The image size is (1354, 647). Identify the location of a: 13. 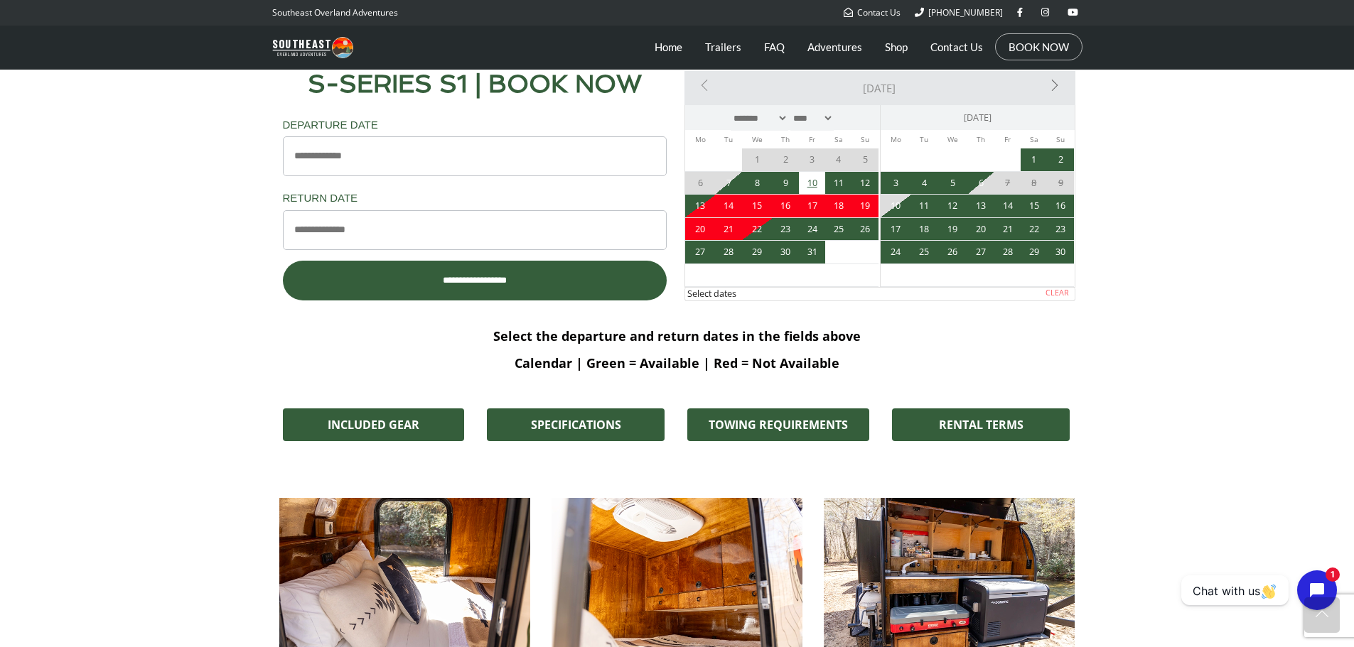
(981, 206).